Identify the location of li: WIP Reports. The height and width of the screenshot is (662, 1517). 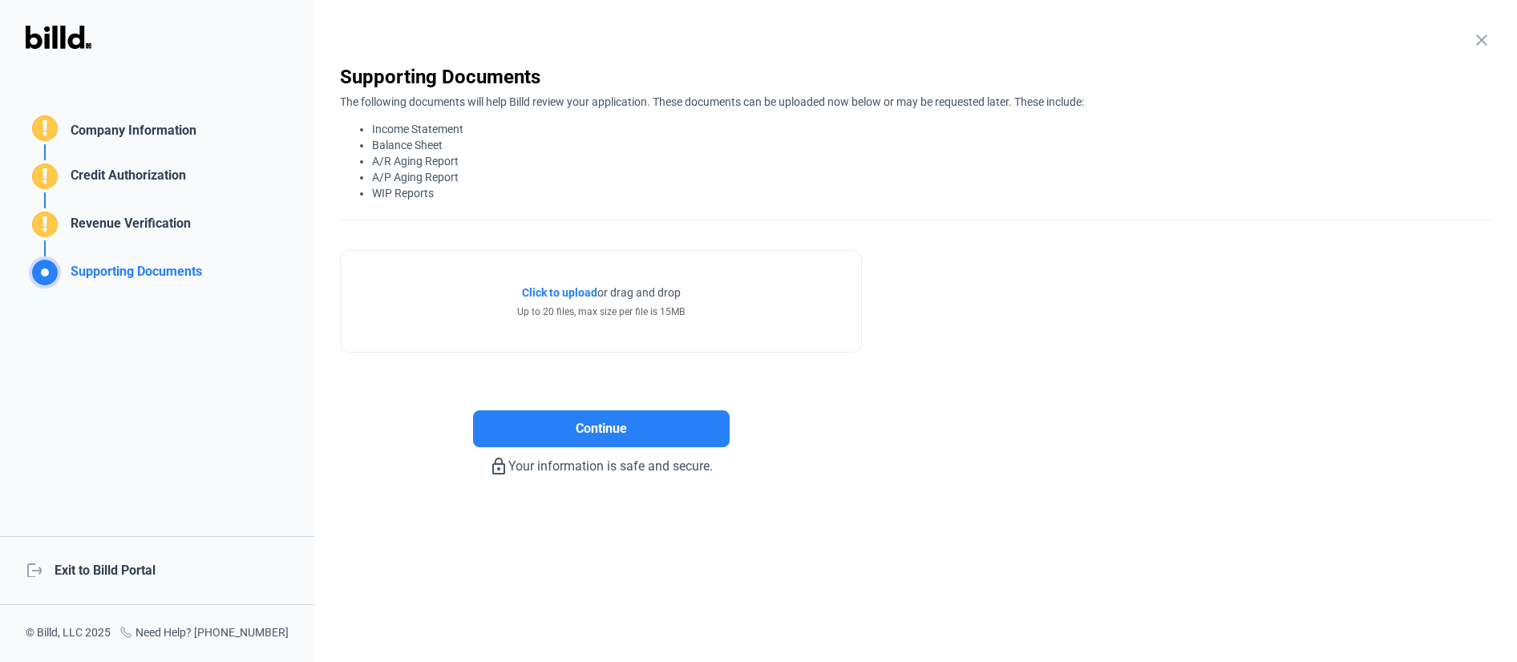
(932, 193).